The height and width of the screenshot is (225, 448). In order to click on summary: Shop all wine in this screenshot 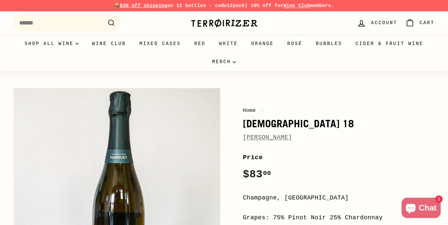, I will do `click(51, 44)`.